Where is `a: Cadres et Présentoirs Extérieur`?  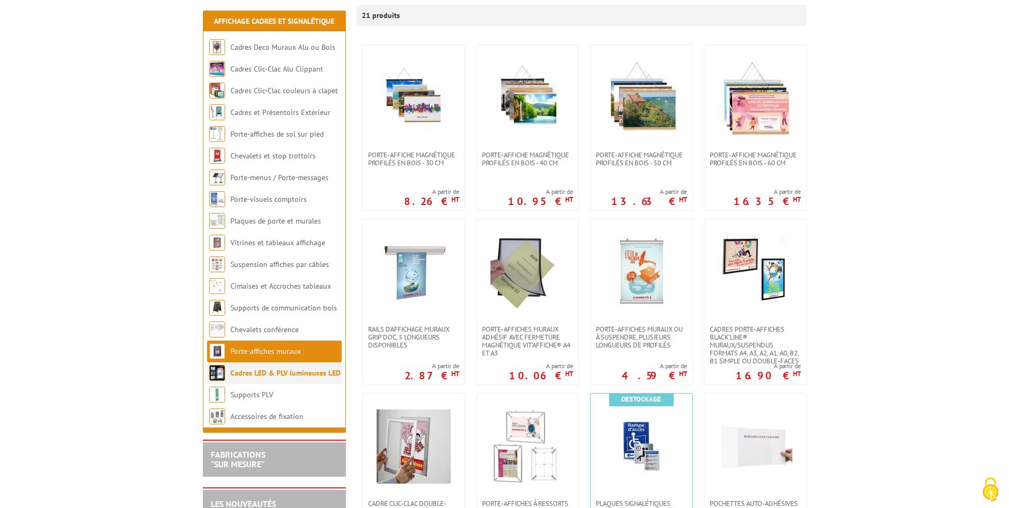 a: Cadres et Présentoirs Extérieur is located at coordinates (280, 112).